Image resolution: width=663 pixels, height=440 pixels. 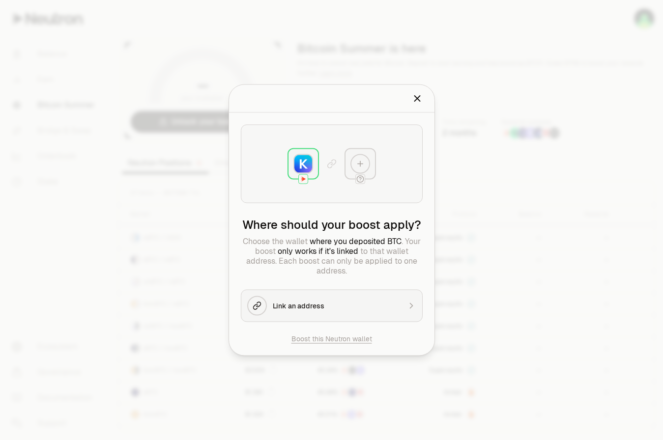 I want to click on img: Neutron Logo, so click(x=303, y=179).